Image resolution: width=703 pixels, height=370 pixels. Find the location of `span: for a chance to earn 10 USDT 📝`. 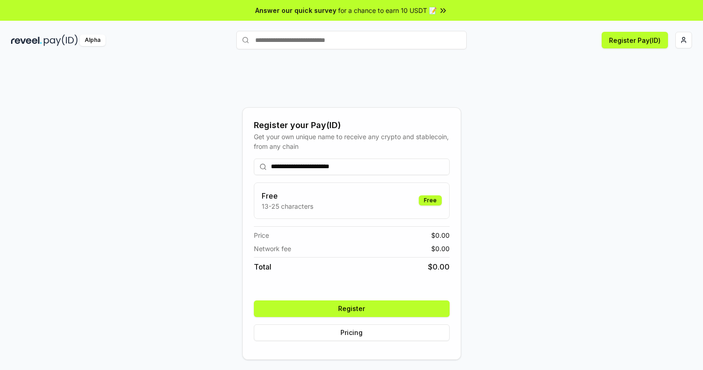

span: for a chance to earn 10 USDT 📝 is located at coordinates (388, 10).